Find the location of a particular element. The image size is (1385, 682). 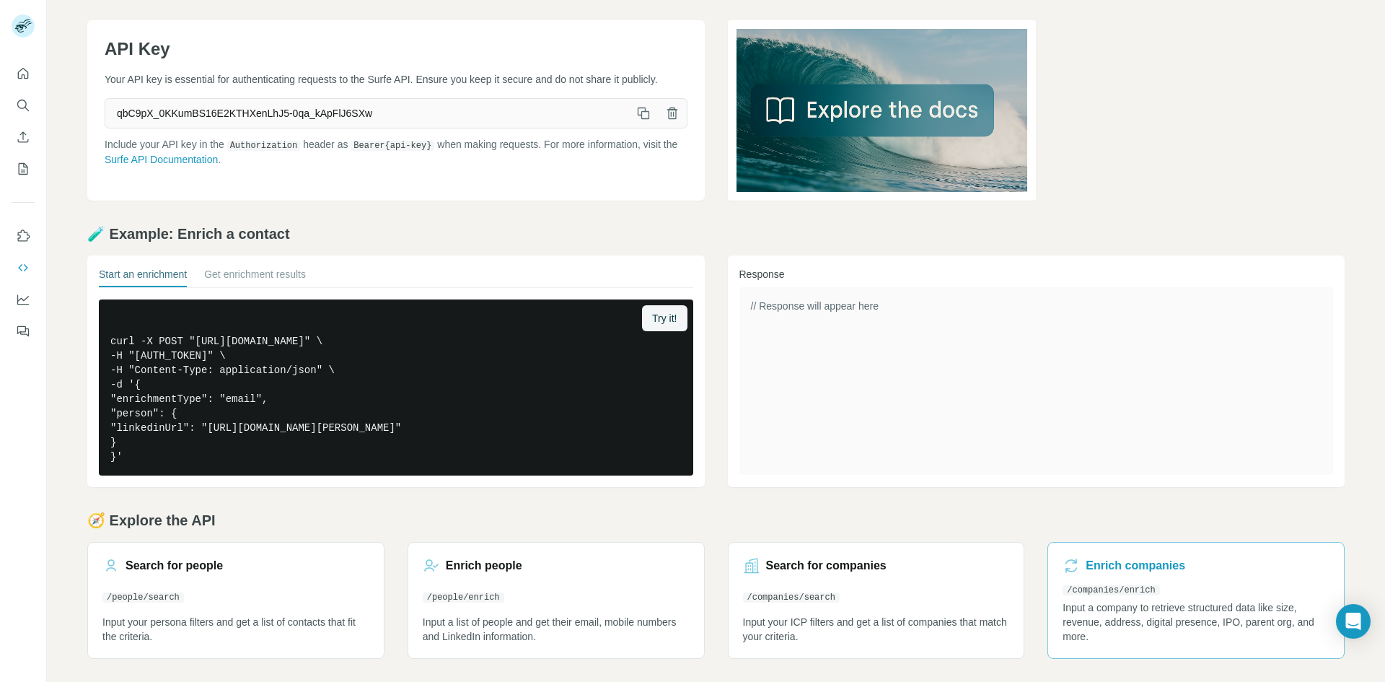

h3: Response is located at coordinates (1037, 274).